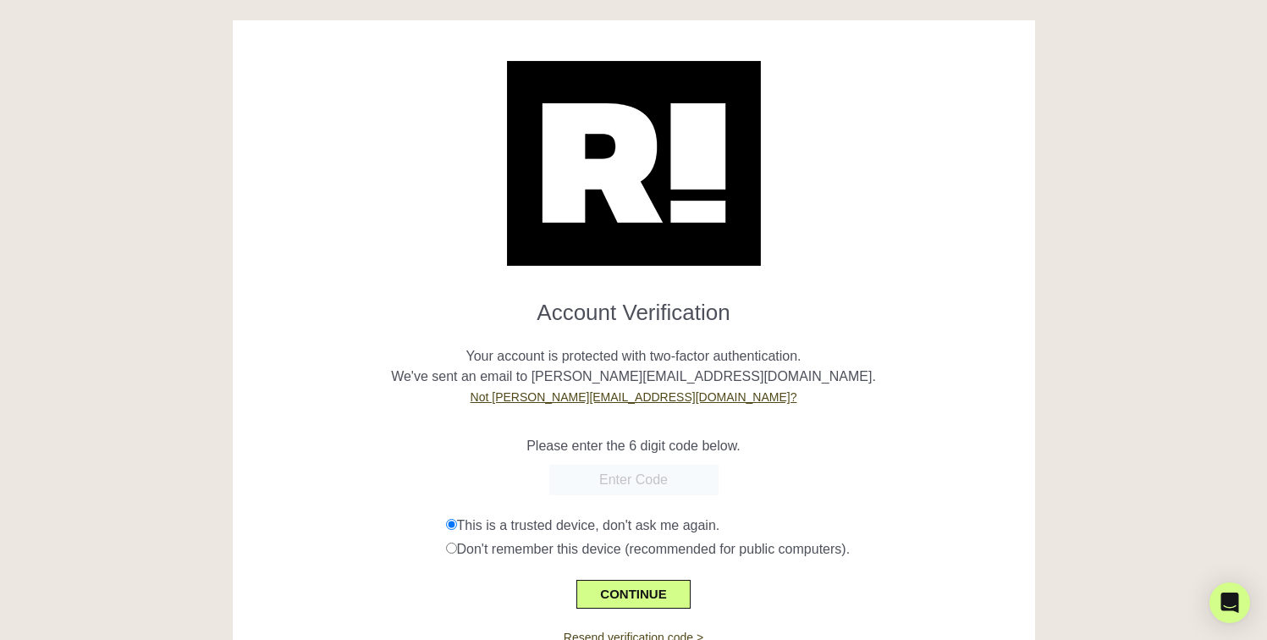 This screenshot has height=640, width=1267. What do you see at coordinates (633, 594) in the screenshot?
I see `button: CONTINUE` at bounding box center [633, 594].